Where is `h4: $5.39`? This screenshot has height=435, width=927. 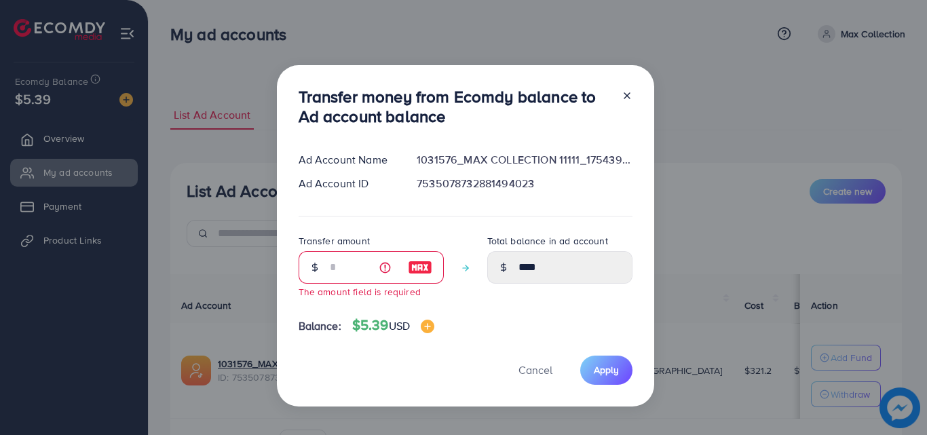
h4: $5.39 is located at coordinates (393, 325).